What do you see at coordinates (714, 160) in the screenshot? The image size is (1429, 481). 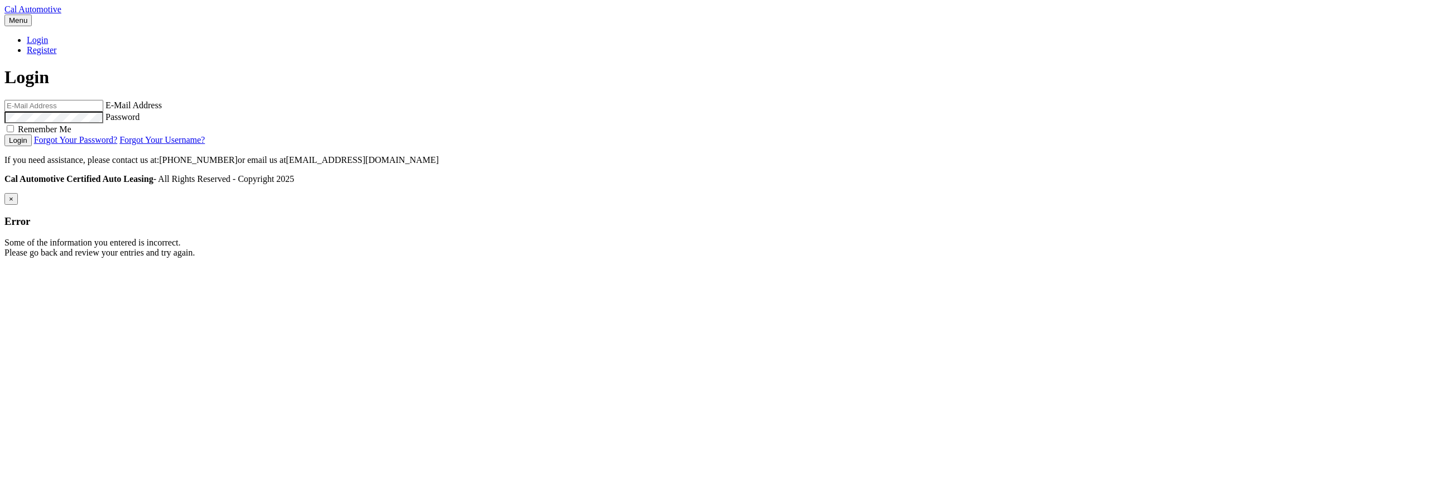 I see `p: If you need assistance, please contact us at: or email us at` at bounding box center [714, 160].